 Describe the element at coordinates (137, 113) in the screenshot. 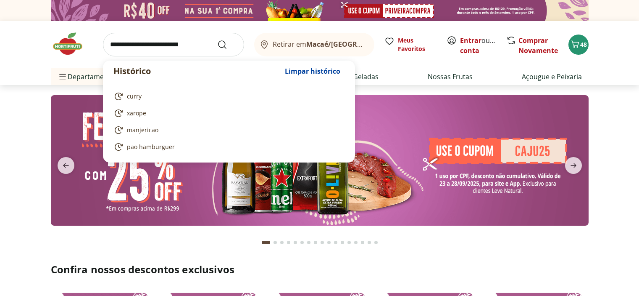

I see `span: xarope` at that location.